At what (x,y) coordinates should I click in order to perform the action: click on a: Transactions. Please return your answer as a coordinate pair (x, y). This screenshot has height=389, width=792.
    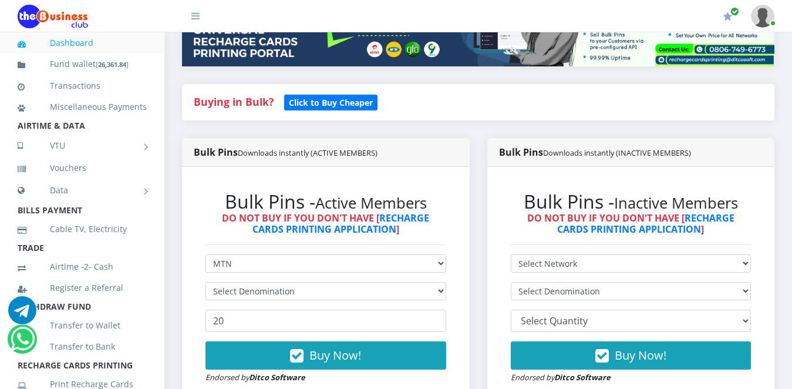
    Looking at the image, I should click on (82, 86).